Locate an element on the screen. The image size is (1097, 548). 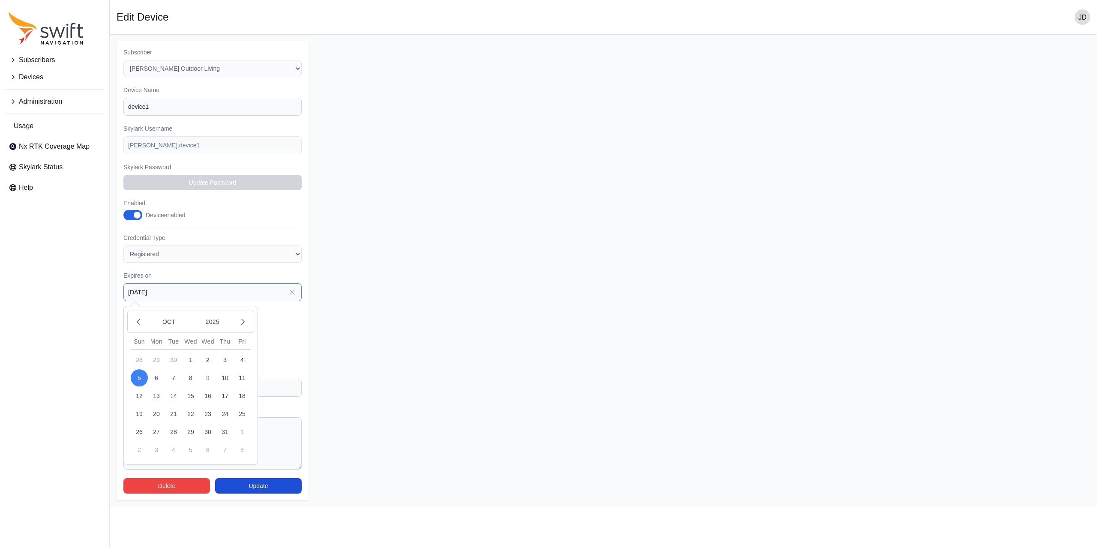
a: Help is located at coordinates (54, 188).